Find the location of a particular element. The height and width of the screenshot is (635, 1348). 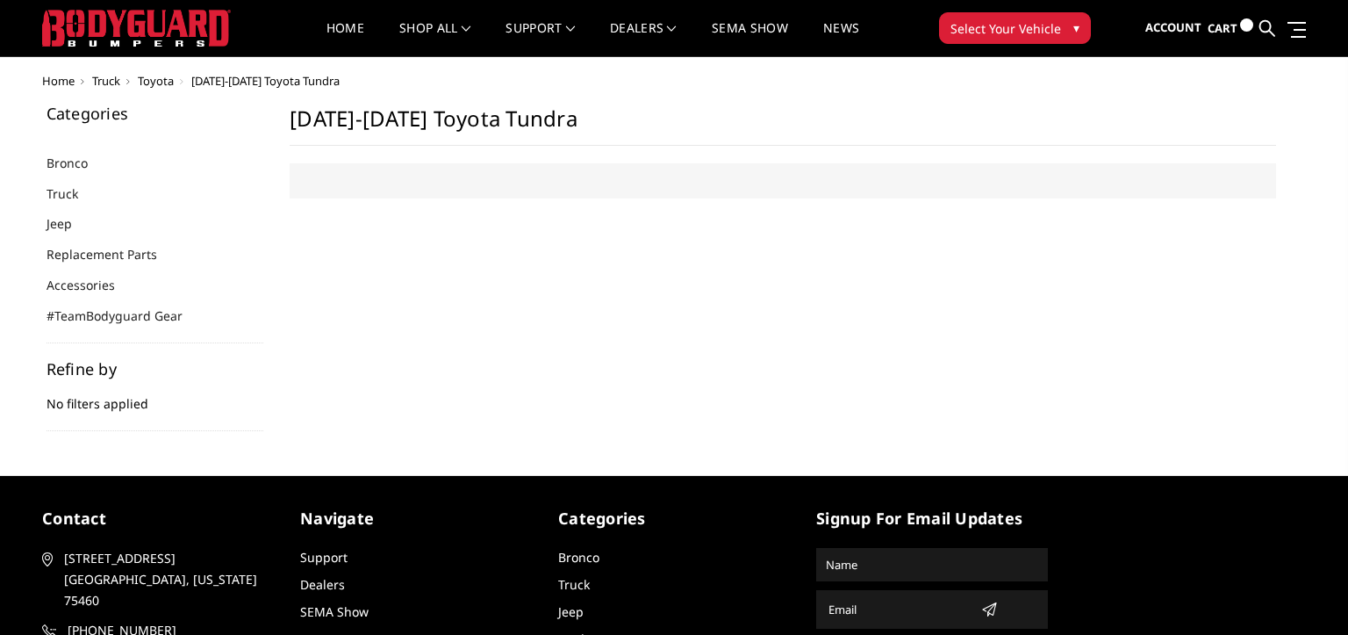

div: No filters applied is located at coordinates (155, 396).